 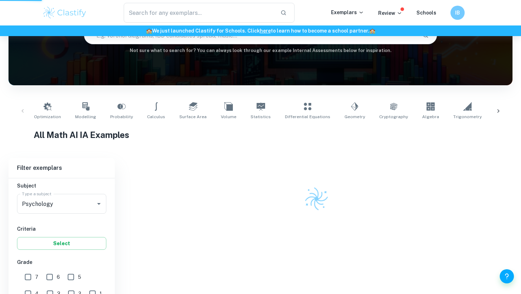 I want to click on h6: Subject, so click(x=62, y=186).